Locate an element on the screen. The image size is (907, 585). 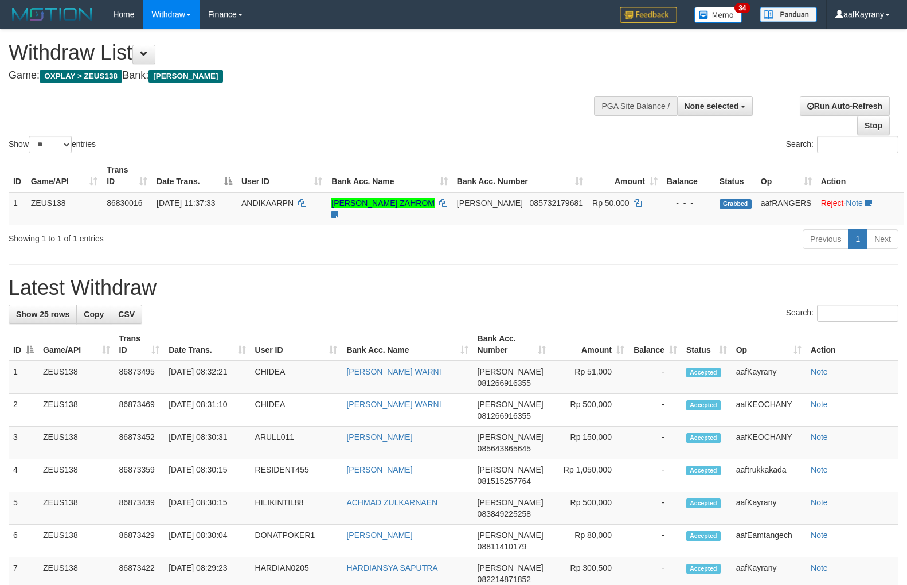
a: Reject is located at coordinates (833, 203).